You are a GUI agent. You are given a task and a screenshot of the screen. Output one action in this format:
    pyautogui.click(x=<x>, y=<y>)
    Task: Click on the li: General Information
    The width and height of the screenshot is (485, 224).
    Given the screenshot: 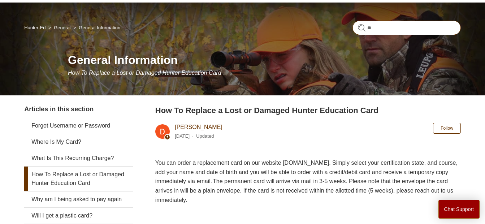 What is the action you would take?
    pyautogui.click(x=96, y=27)
    